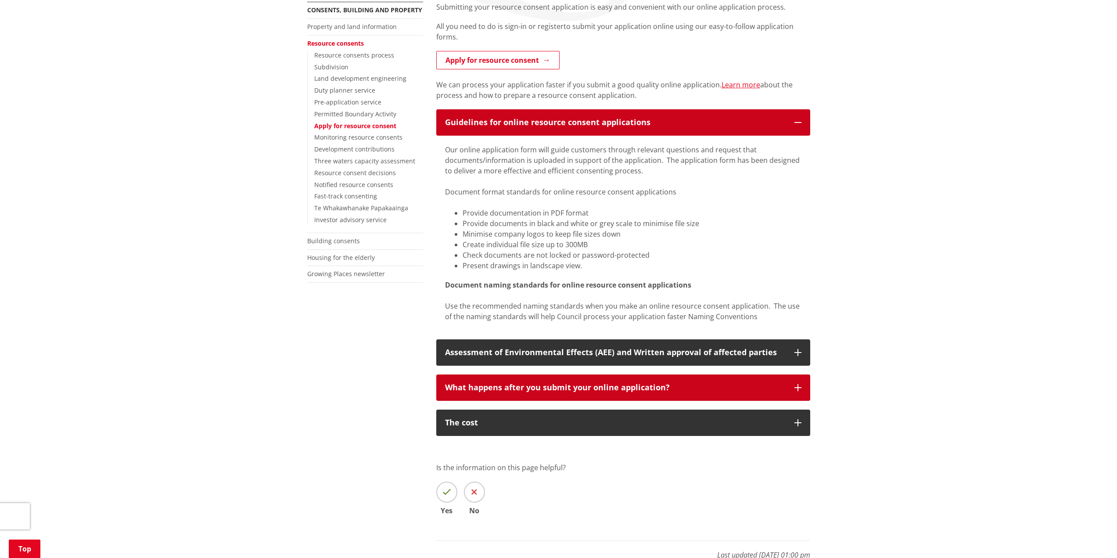 This screenshot has width=1117, height=558. Describe the element at coordinates (352, 26) in the screenshot. I see `a: Property and land information` at that location.